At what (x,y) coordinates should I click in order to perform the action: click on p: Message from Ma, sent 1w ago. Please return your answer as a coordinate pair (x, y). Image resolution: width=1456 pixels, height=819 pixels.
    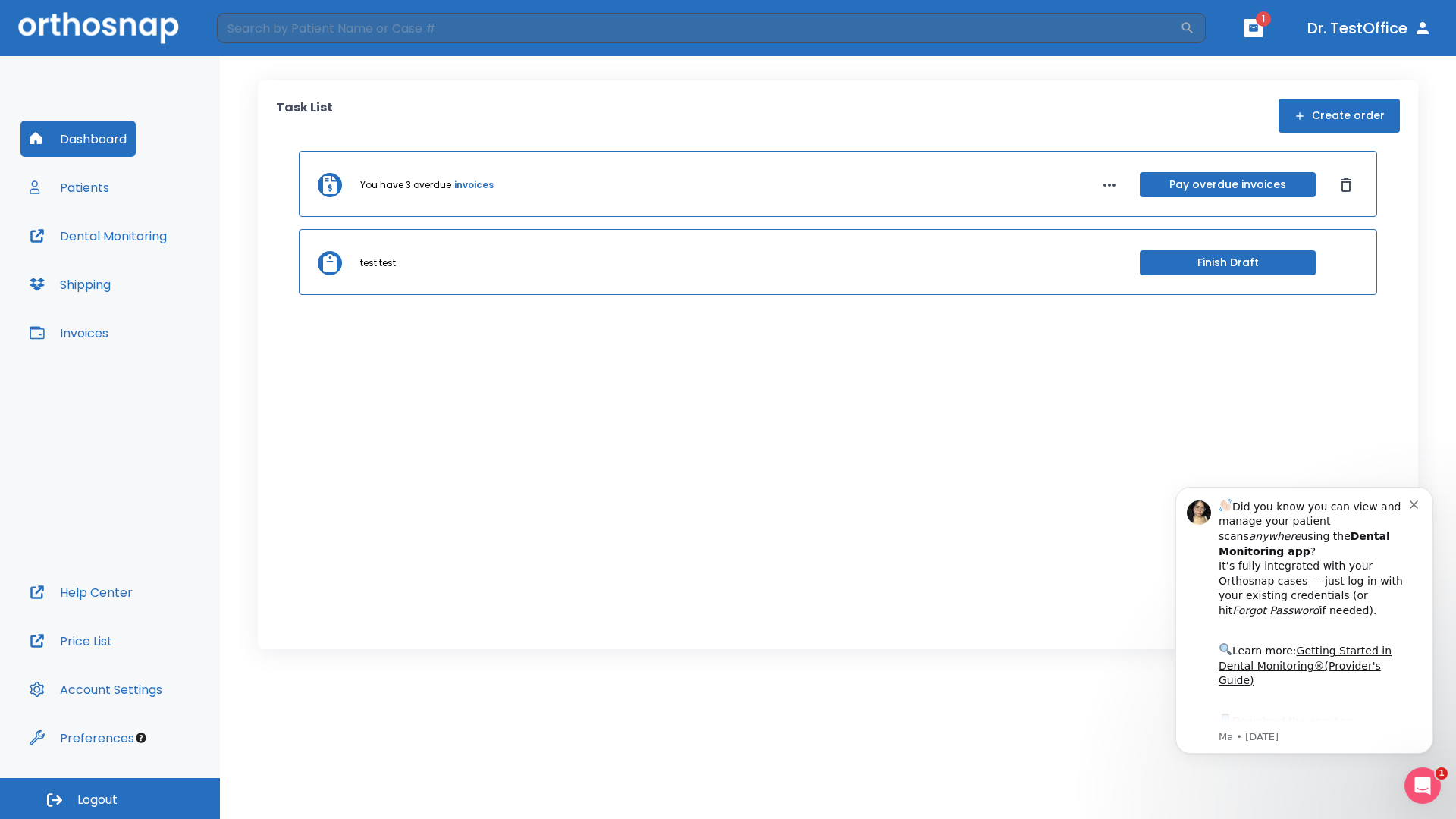
    Looking at the image, I should click on (162, 273).